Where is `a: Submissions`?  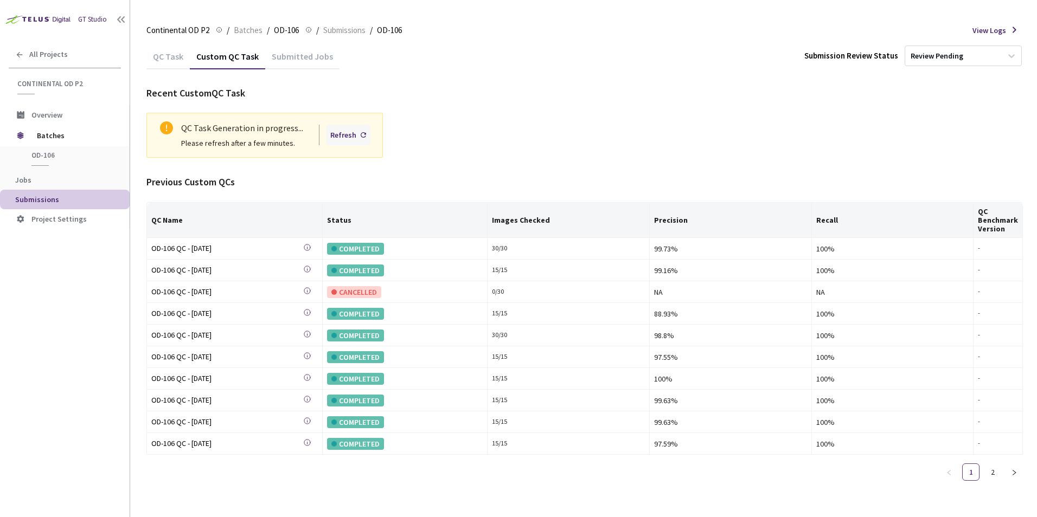 a: Submissions is located at coordinates (344, 30).